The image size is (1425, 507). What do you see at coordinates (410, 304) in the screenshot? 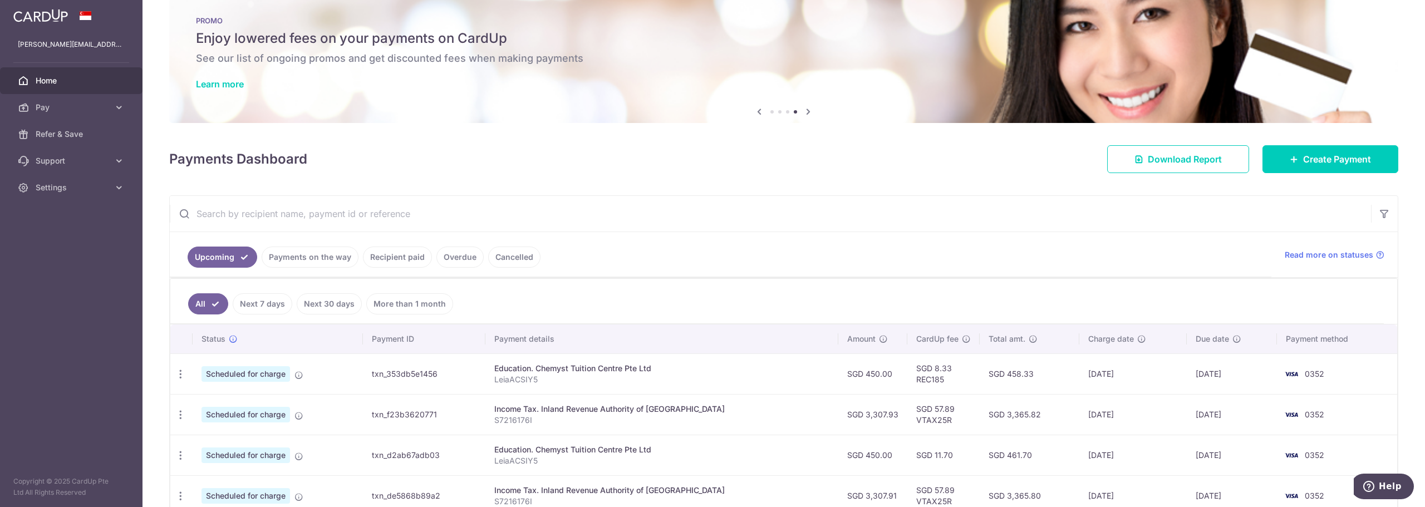
I see `a: More than 1 month` at bounding box center [410, 304].